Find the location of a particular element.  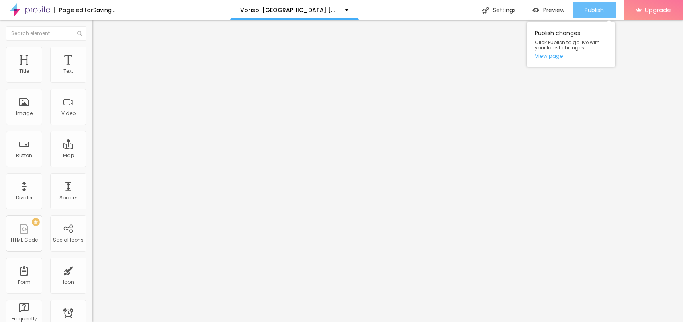

div: Page editor is located at coordinates (74, 10).